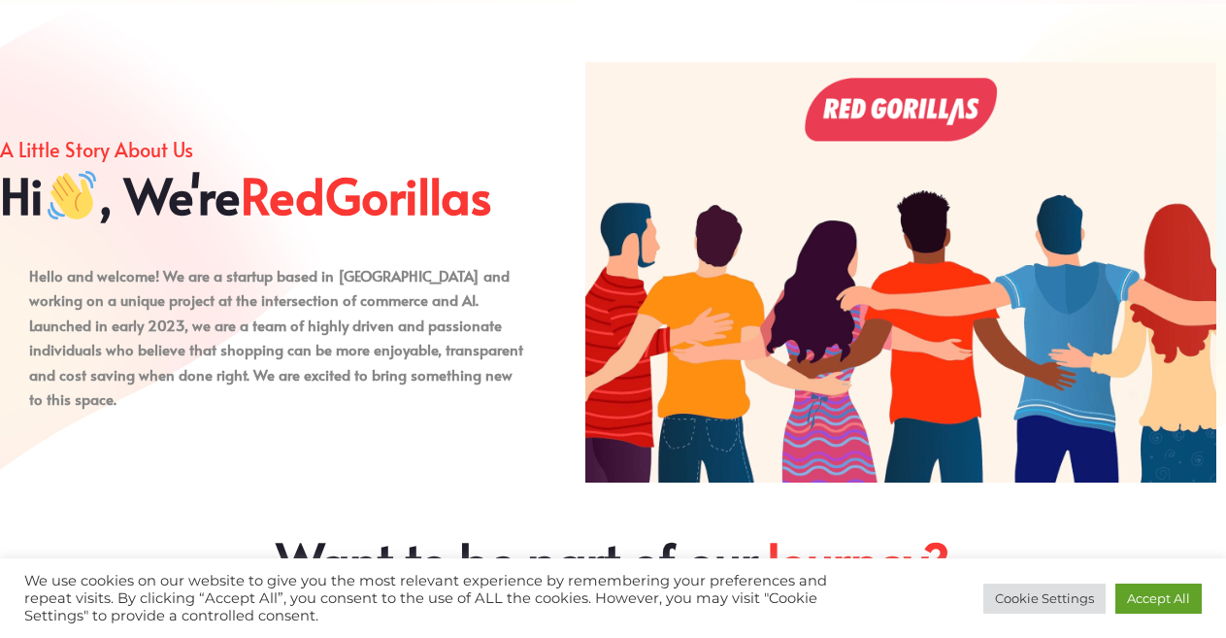 The width and height of the screenshot is (1226, 638). I want to click on strong: . We are excited to bring something new to this space., so click(271, 386).